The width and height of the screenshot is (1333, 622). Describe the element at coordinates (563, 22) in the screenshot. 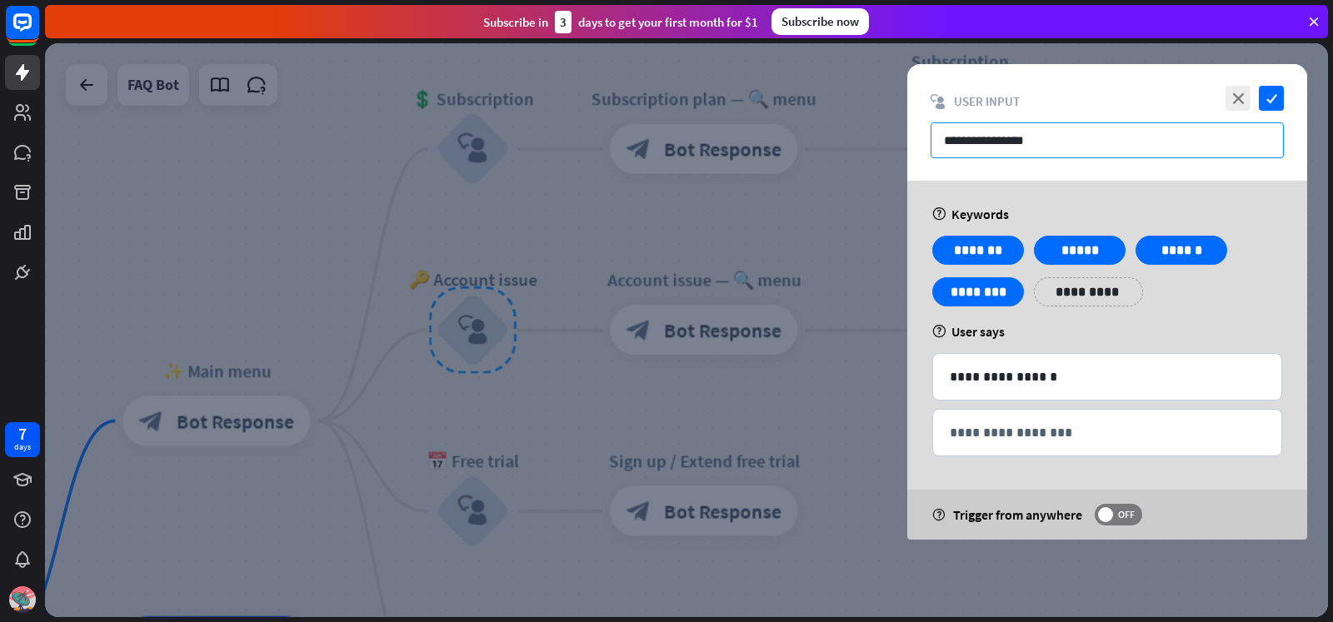

I see `div: 3` at that location.